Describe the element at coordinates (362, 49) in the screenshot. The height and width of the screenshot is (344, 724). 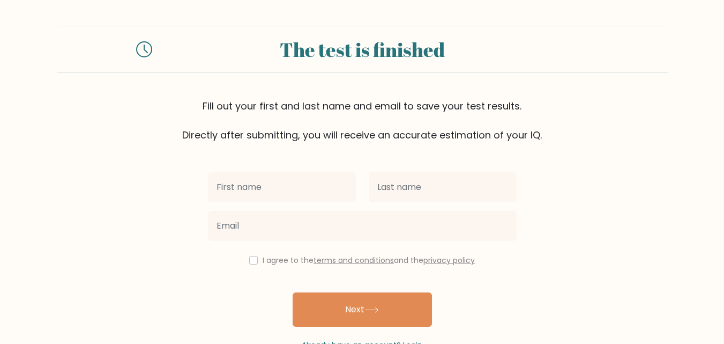
I see `div: The test is finished` at that location.